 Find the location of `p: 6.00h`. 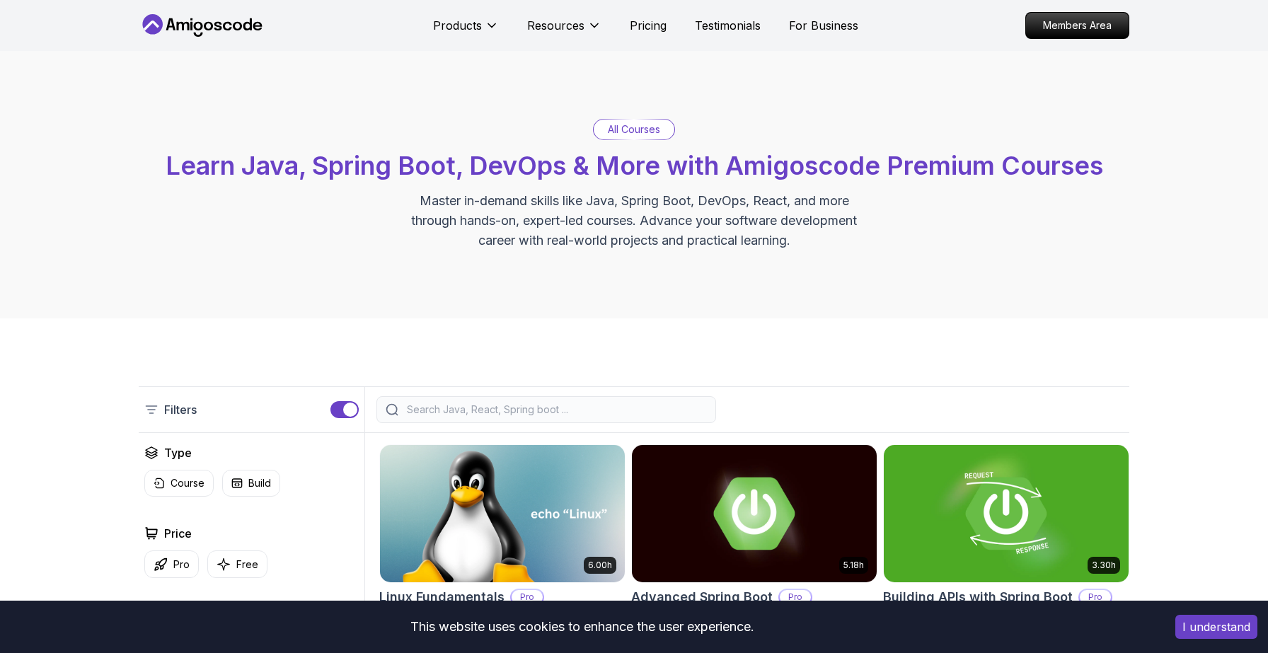

p: 6.00h is located at coordinates (600, 565).